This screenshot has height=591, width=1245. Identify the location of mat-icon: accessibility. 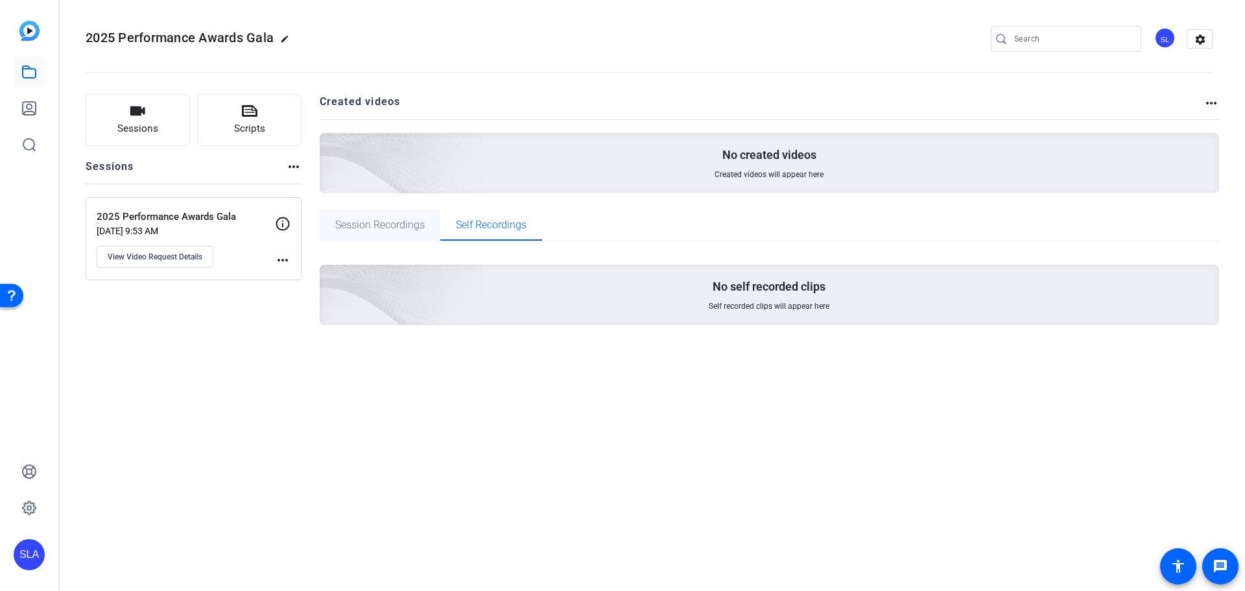
(1178, 566).